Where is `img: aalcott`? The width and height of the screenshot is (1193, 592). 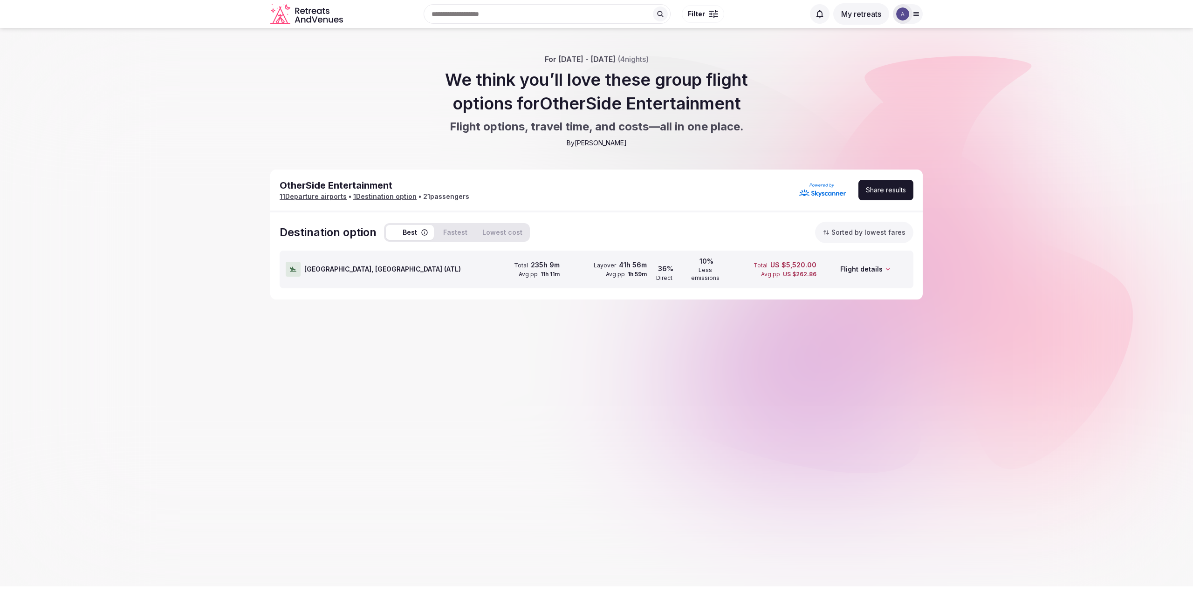
img: aalcott is located at coordinates (902, 14).